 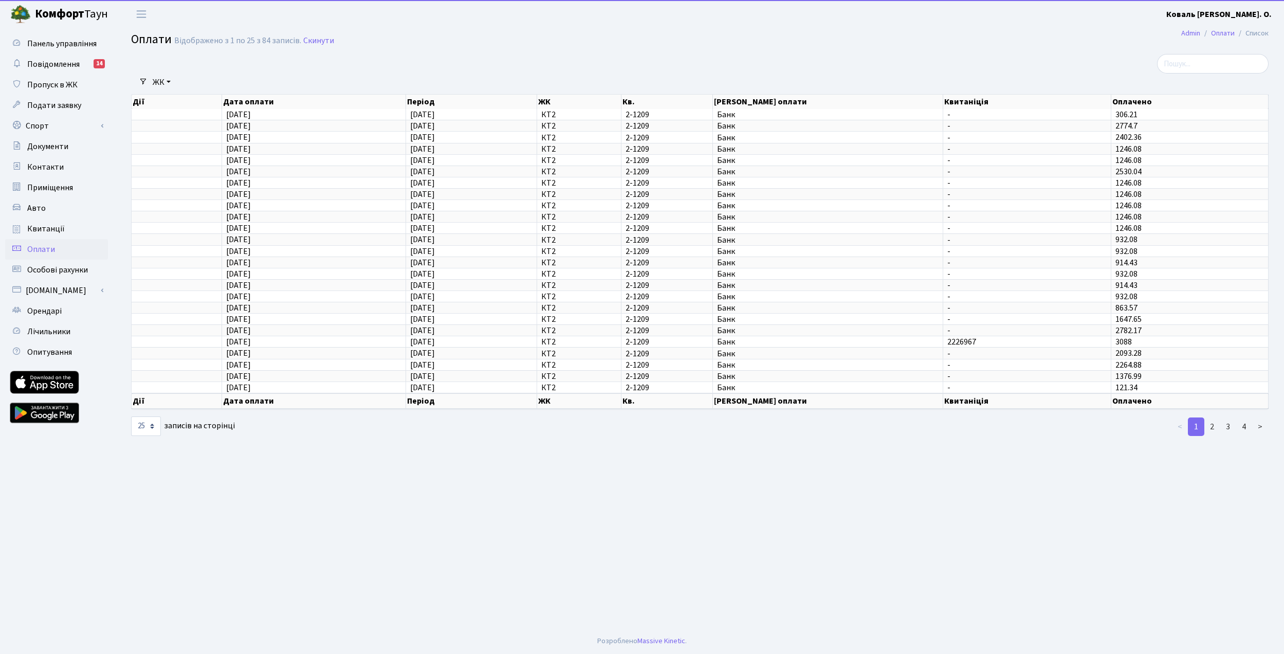 I want to click on a: Документи, so click(x=57, y=146).